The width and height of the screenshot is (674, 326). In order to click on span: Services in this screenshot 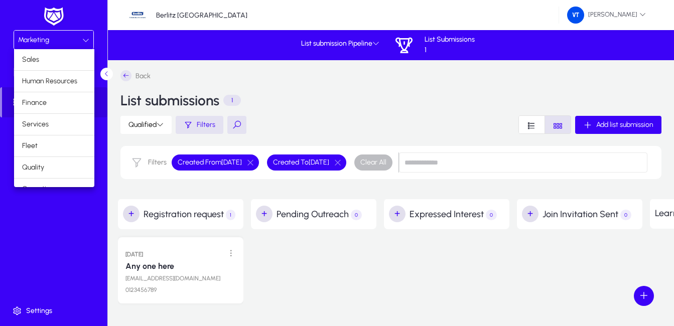, I will do `click(35, 124)`.